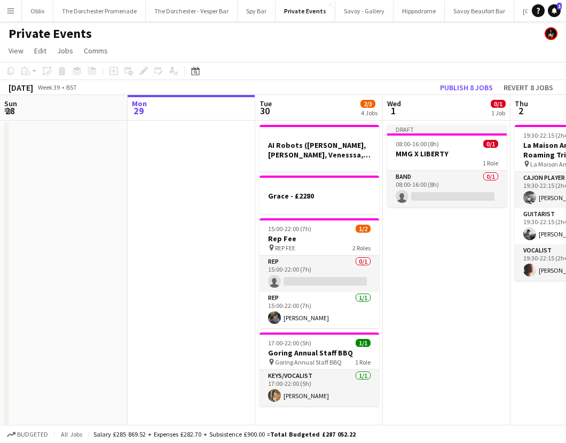  What do you see at coordinates (313, 434) in the screenshot?
I see `span: Total Budgeted £287 052.22` at bounding box center [313, 434].